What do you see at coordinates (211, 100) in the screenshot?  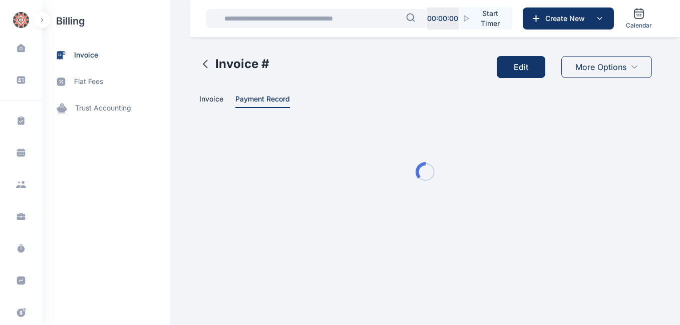 I see `span: Invoice` at bounding box center [211, 100].